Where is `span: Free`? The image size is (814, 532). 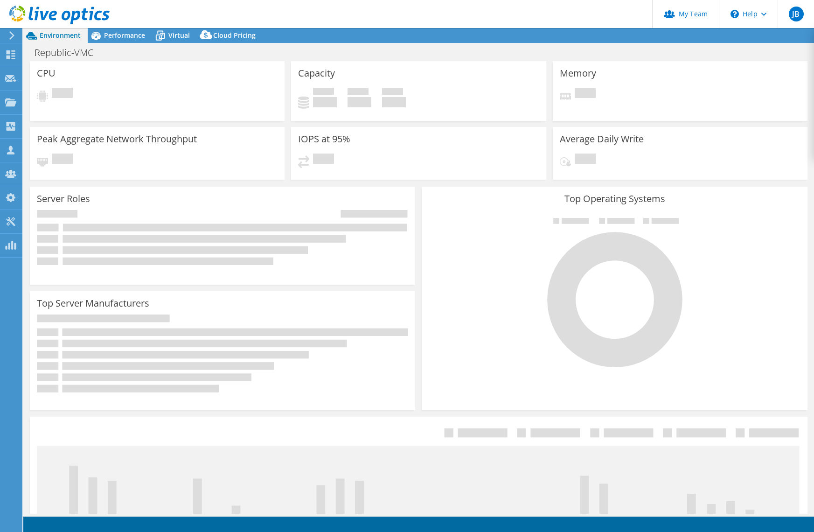 span: Free is located at coordinates (358, 92).